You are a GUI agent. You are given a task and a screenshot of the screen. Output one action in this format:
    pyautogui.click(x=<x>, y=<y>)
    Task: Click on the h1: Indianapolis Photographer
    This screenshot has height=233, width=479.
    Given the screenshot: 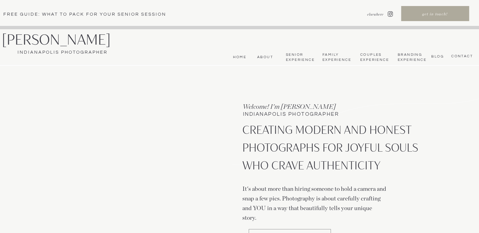 What is the action you would take?
    pyautogui.click(x=62, y=53)
    